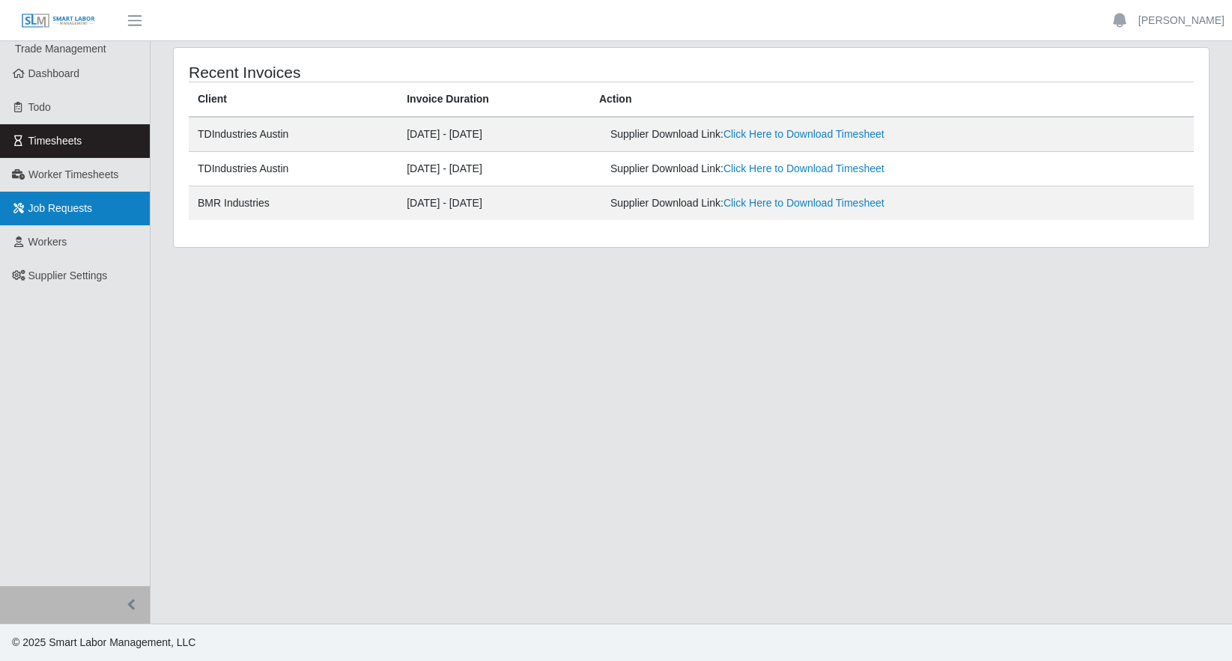 This screenshot has height=661, width=1232. I want to click on td: BMR Industries, so click(293, 204).